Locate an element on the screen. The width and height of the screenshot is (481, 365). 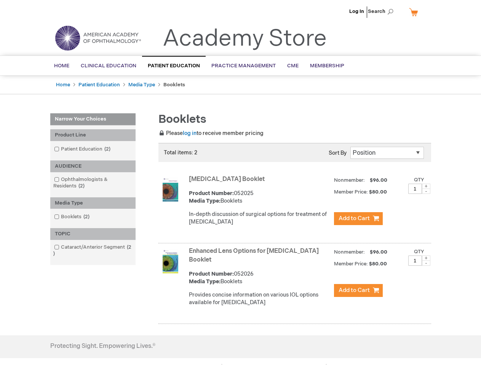
div: Media Type is located at coordinates (93, 203).